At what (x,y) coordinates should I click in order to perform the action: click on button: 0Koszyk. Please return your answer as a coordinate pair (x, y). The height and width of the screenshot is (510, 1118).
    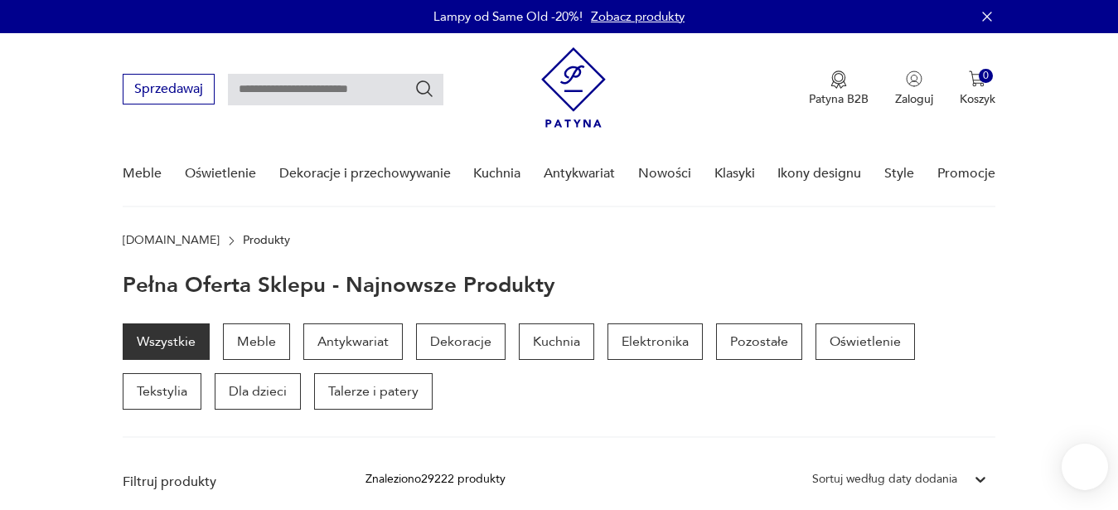
    Looking at the image, I should click on (977, 89).